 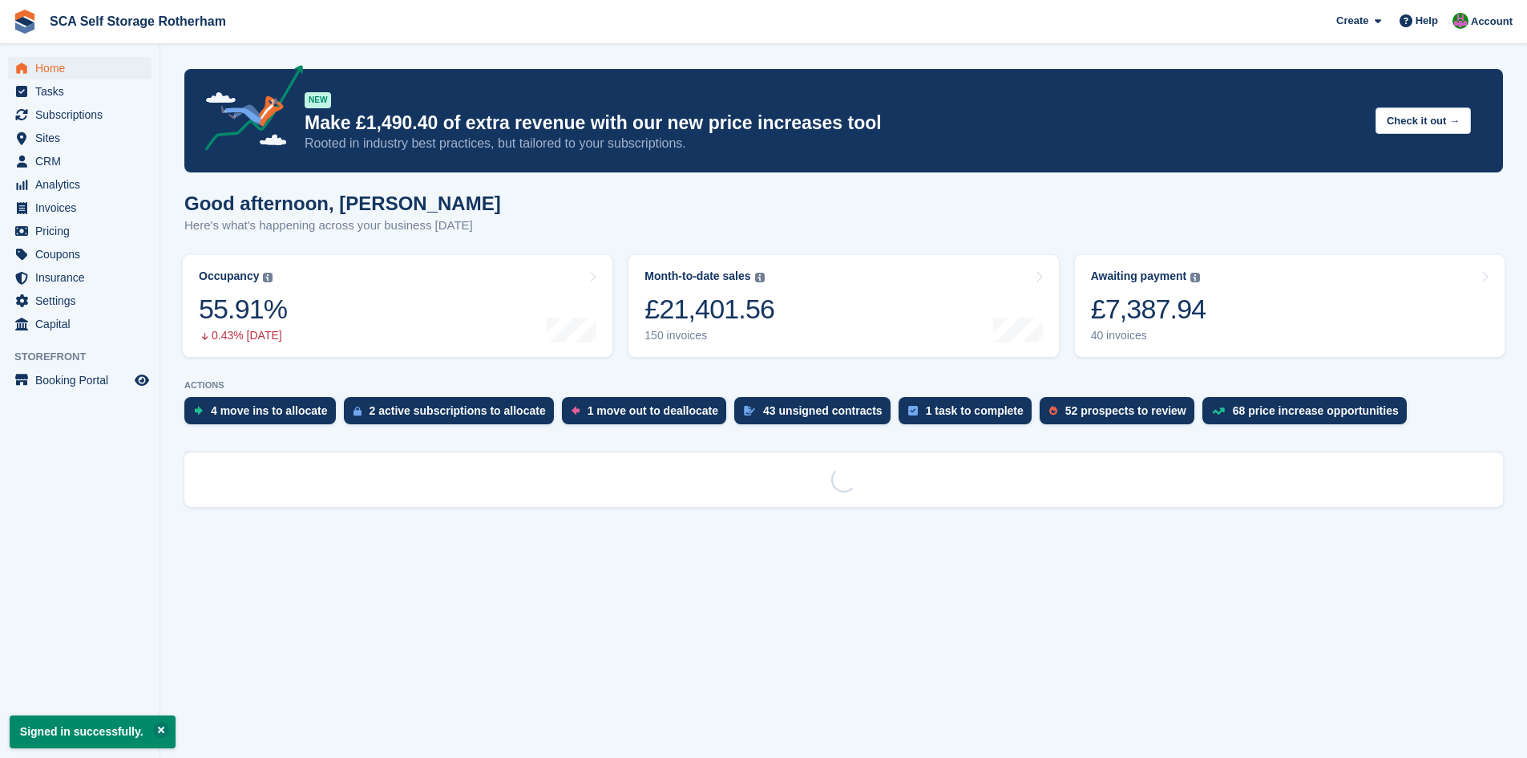 What do you see at coordinates (83, 68) in the screenshot?
I see `span: Home` at bounding box center [83, 68].